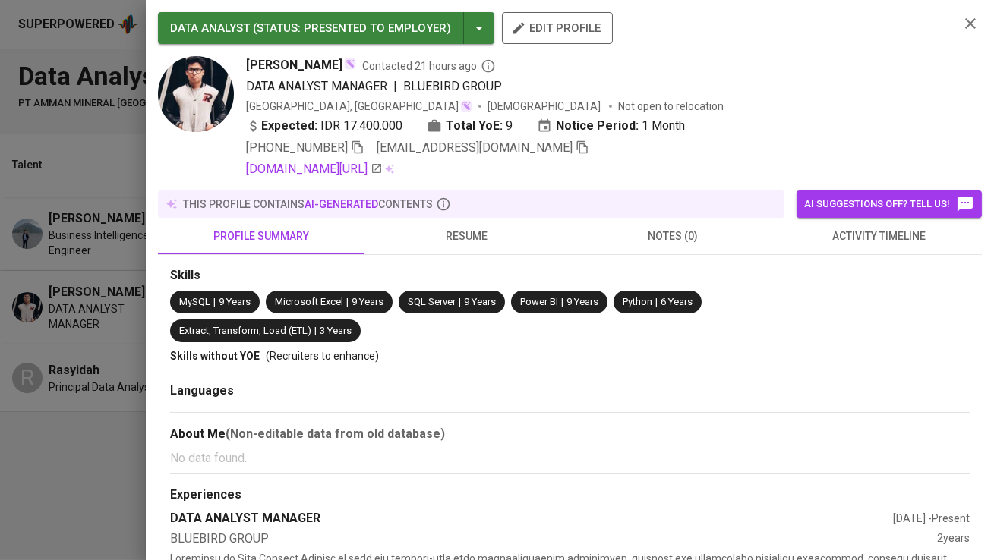 This screenshot has height=560, width=994. What do you see at coordinates (539, 301) in the screenshot?
I see `span: Power BI` at bounding box center [539, 301].